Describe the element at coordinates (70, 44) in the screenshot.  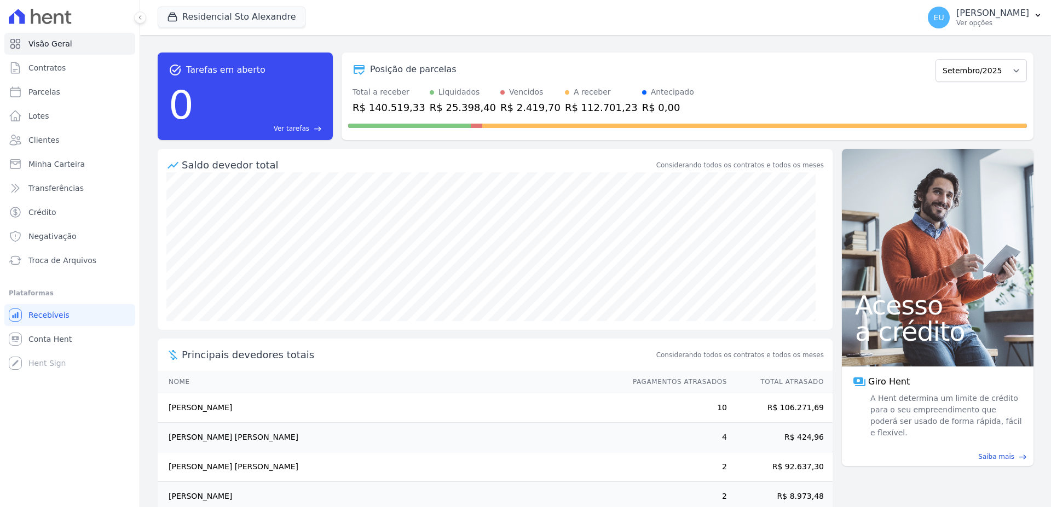
I see `a: Visão Geral` at that location.